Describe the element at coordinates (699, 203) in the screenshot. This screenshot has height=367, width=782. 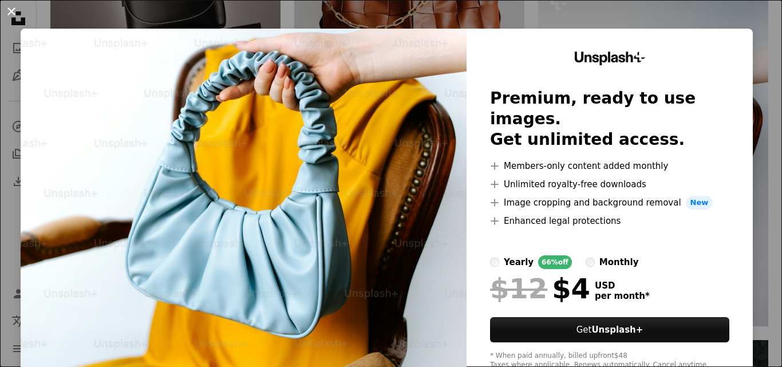
I see `span: New` at that location.